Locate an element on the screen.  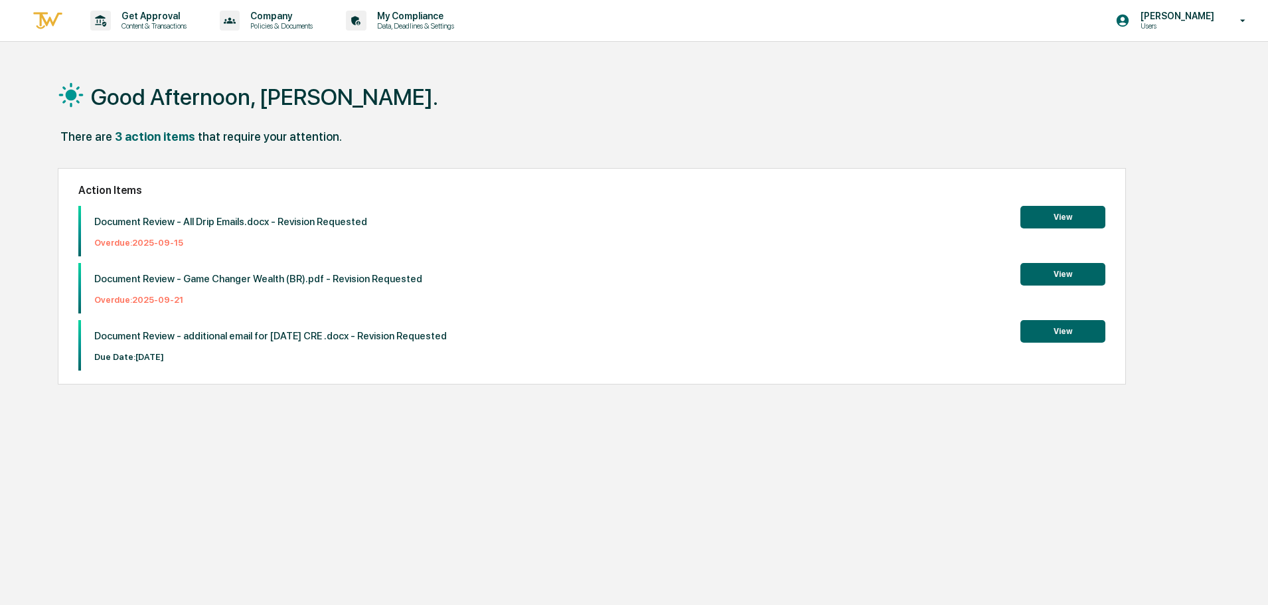
p: Company is located at coordinates (279, 16).